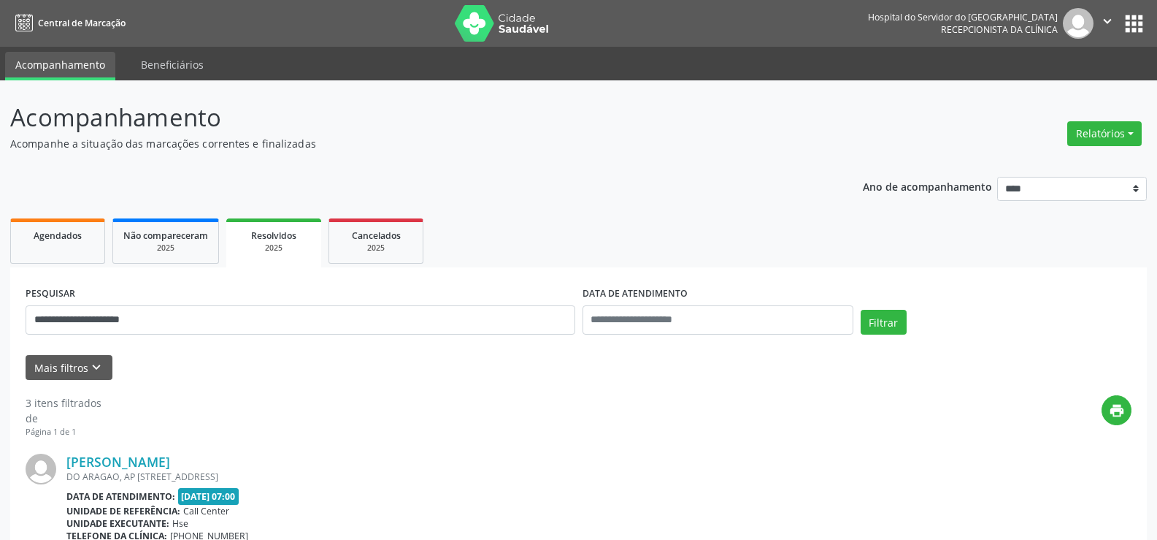  I want to click on span: Central de Marcação, so click(82, 23).